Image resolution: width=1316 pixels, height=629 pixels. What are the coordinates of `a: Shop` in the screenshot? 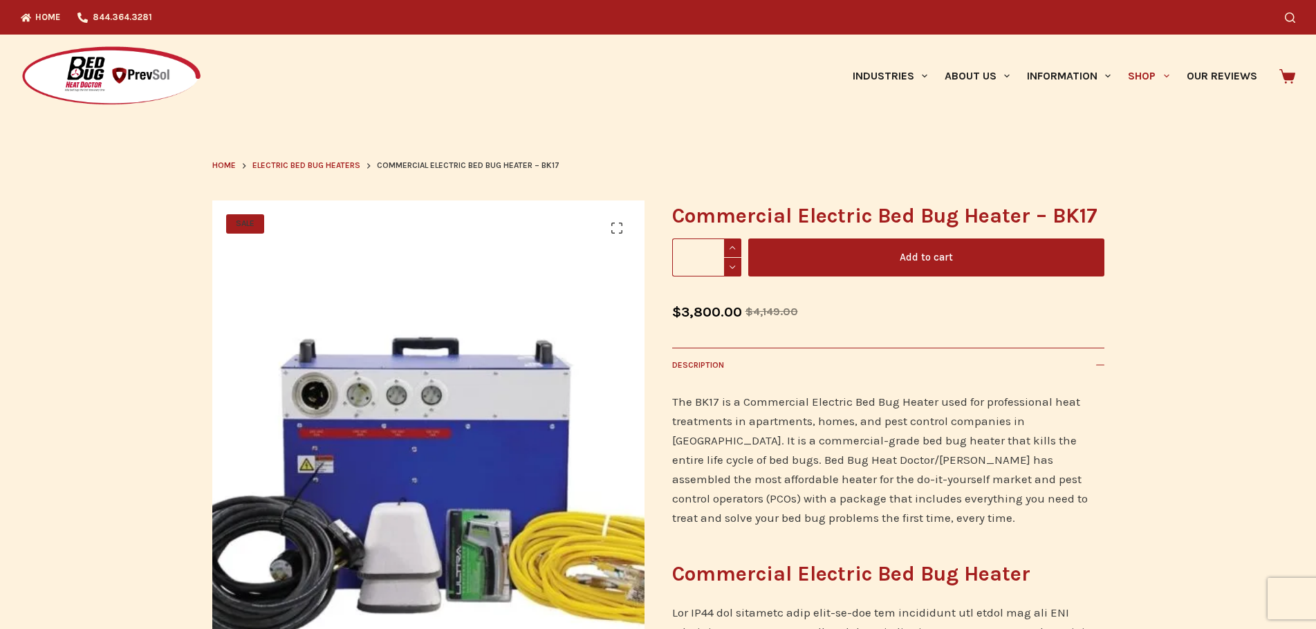 It's located at (1149, 76).